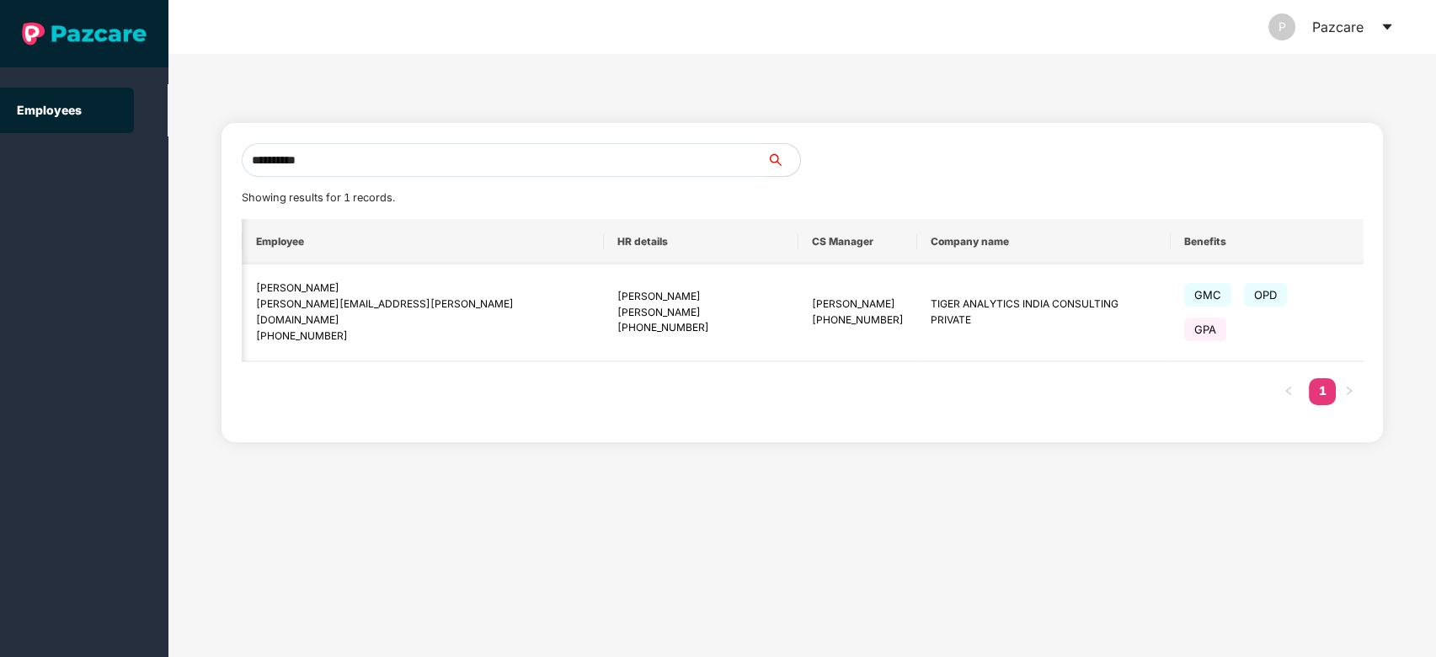  I want to click on button: right, so click(1349, 392).